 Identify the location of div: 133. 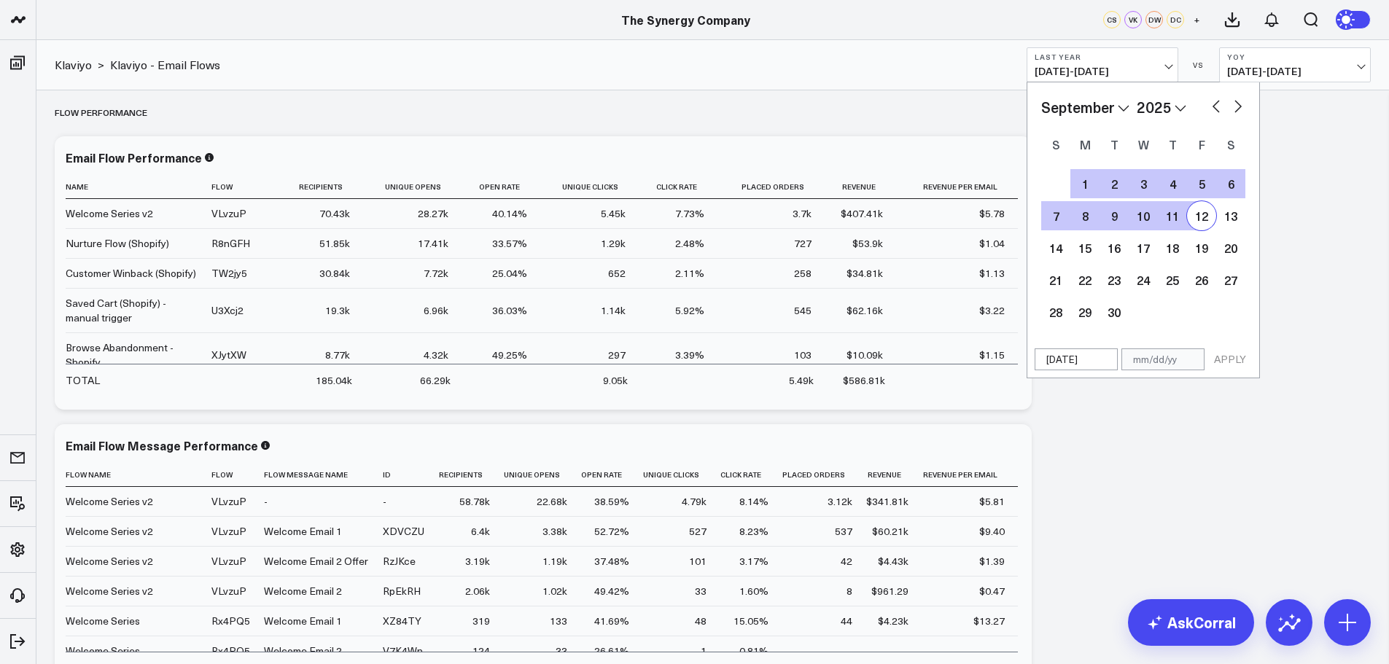
(558, 621).